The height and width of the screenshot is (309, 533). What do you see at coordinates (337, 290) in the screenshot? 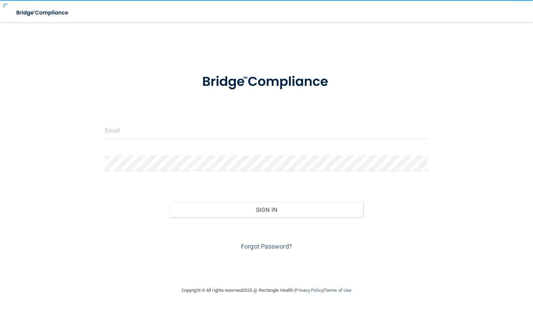
I see `a: Terms of Use` at bounding box center [337, 290].